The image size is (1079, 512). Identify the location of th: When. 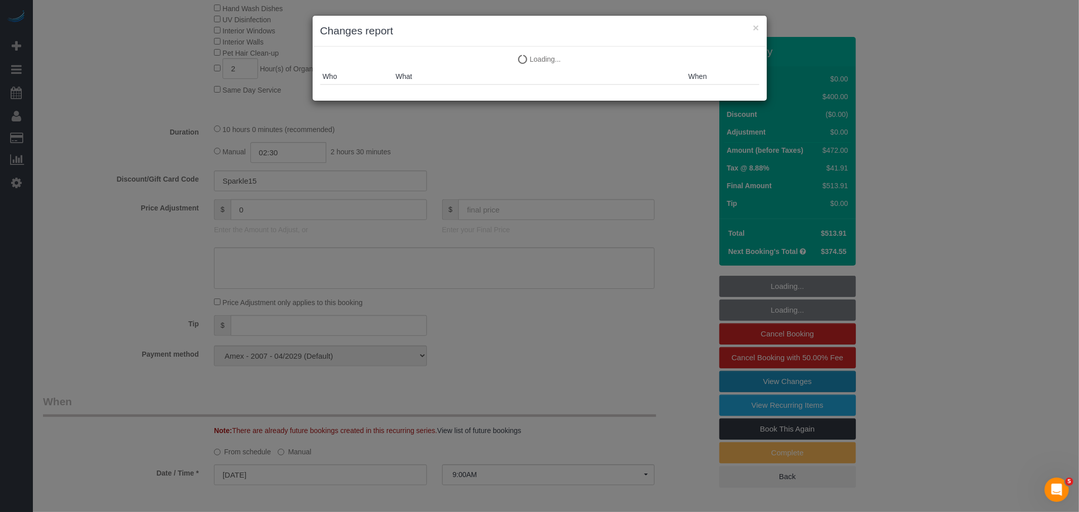
(722, 76).